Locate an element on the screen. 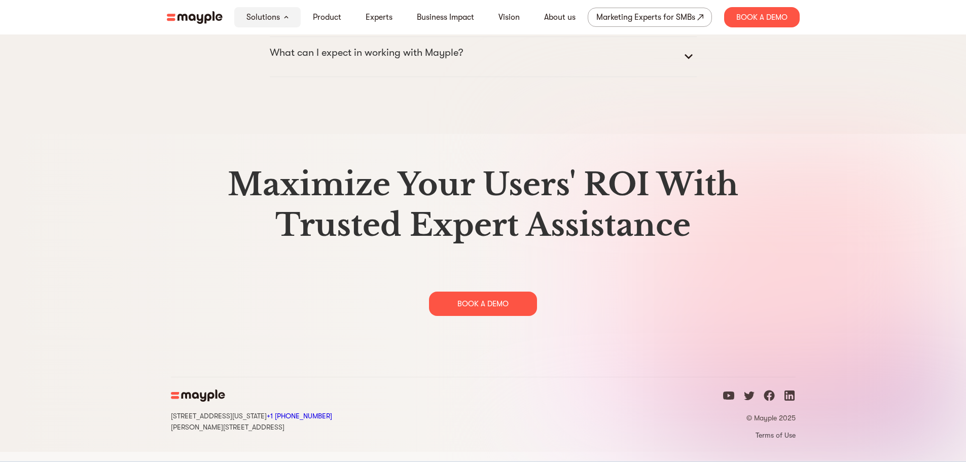 This screenshot has width=966, height=462. a: Experts is located at coordinates (379, 17).